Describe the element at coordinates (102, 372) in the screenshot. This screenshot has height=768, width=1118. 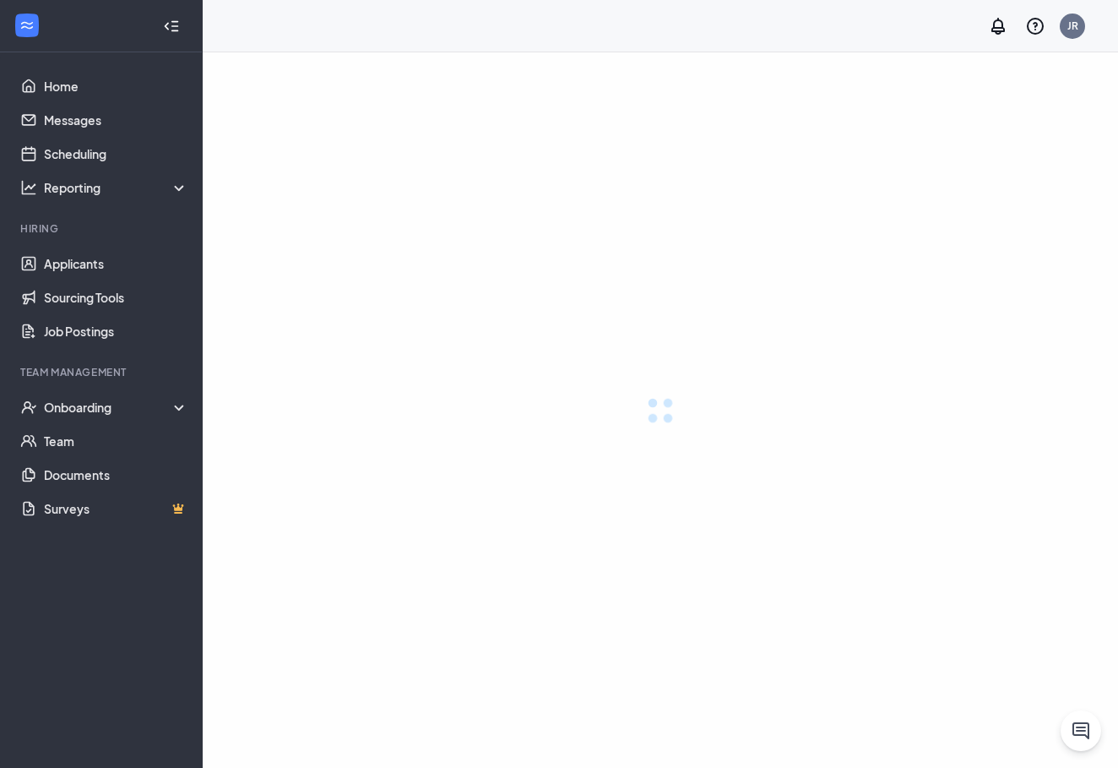
I see `div: Team Management` at that location.